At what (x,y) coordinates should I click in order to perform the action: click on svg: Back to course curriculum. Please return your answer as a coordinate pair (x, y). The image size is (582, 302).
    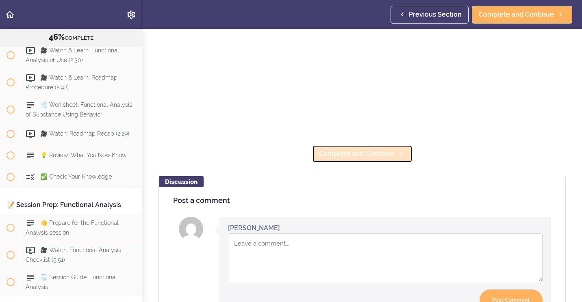
    Looking at the image, I should click on (10, 15).